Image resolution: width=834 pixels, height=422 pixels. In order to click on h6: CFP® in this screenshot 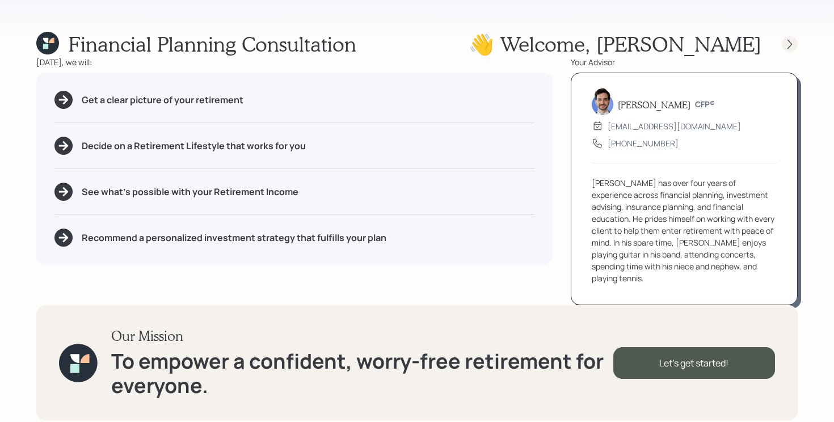, I will do `click(705, 104)`.